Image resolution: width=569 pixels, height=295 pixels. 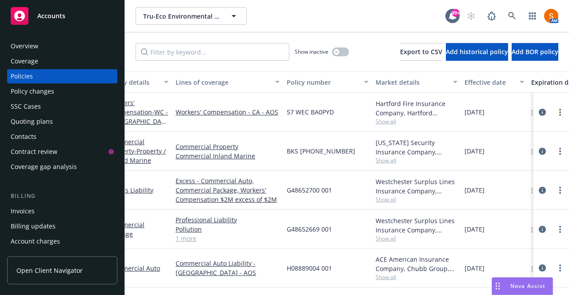 I want to click on div: Policies, so click(x=22, y=76).